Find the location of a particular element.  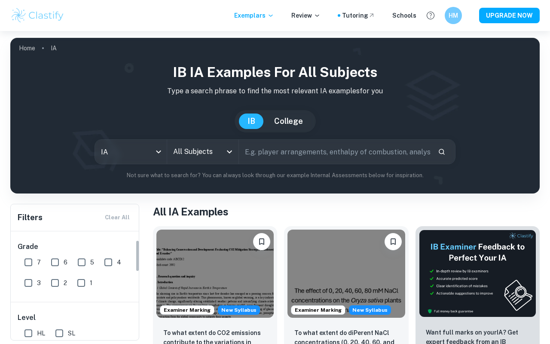

h6: Grade is located at coordinates (75, 246).